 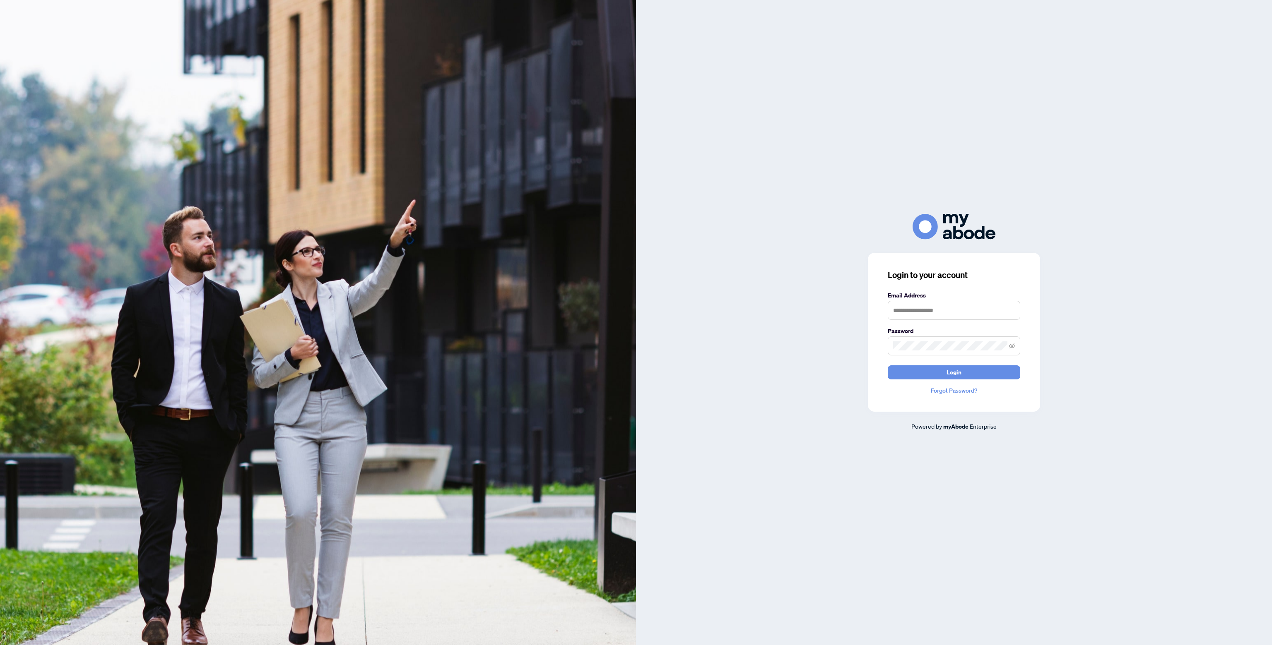 I want to click on span: eye-invisible, so click(x=1012, y=346).